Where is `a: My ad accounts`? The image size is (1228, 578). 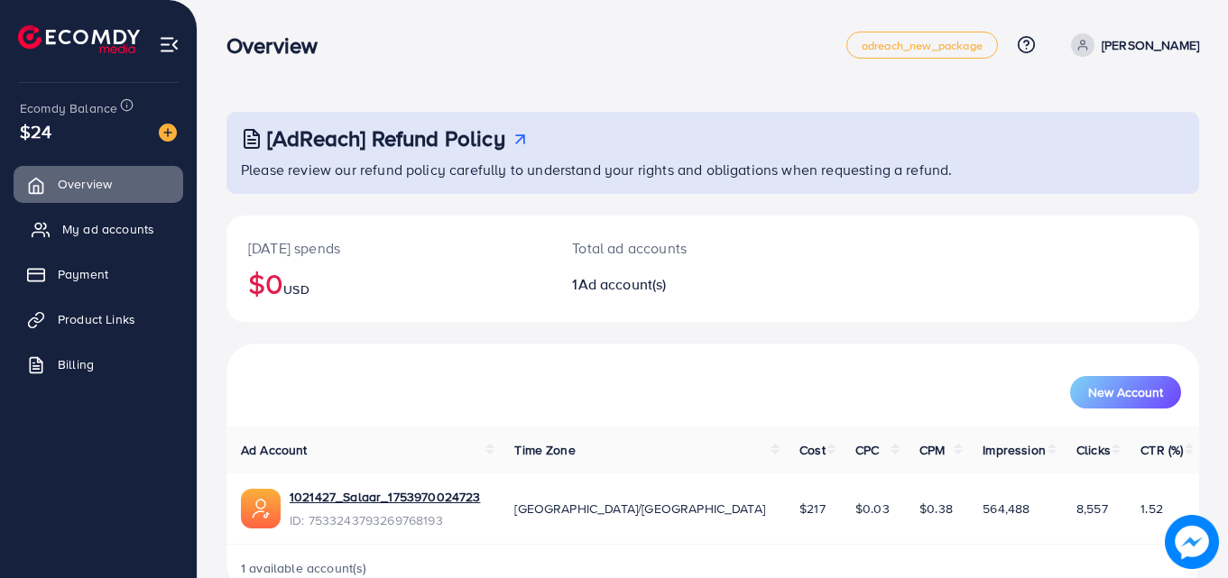
a: My ad accounts is located at coordinates (98, 229).